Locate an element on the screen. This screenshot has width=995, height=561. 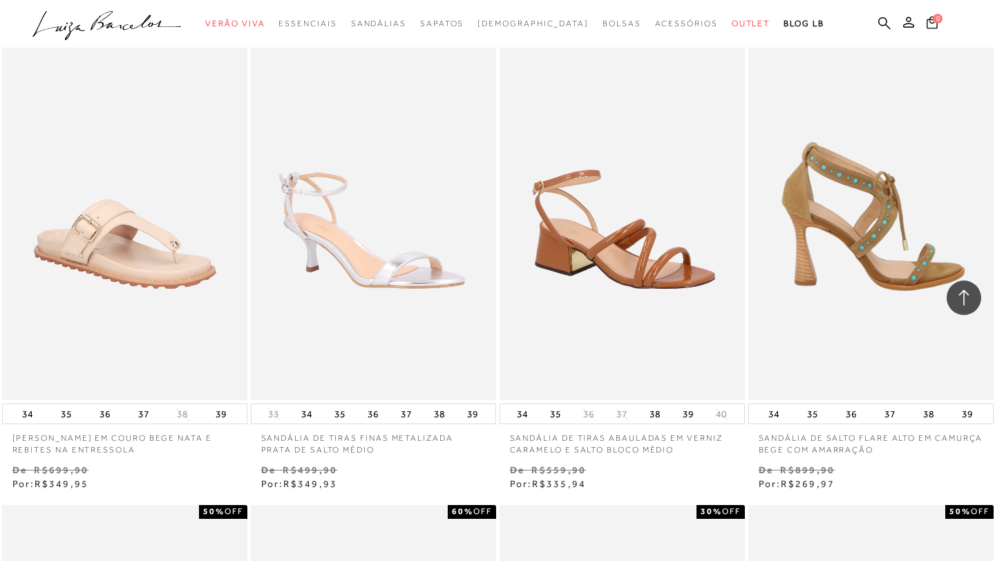
span: 0 is located at coordinates (938, 19).